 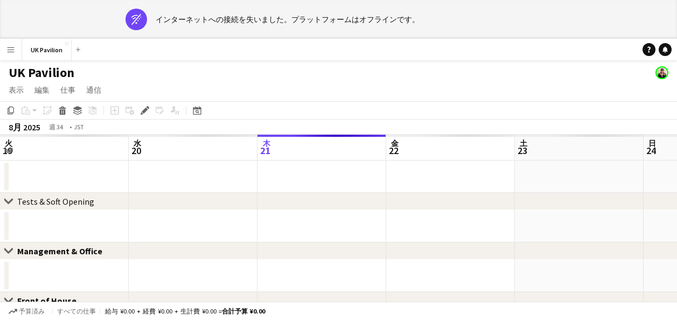 I want to click on div: 給与 ¥0.00 + 経費 ¥0.00 + 生計費 ¥0.00 =, so click(x=185, y=311).